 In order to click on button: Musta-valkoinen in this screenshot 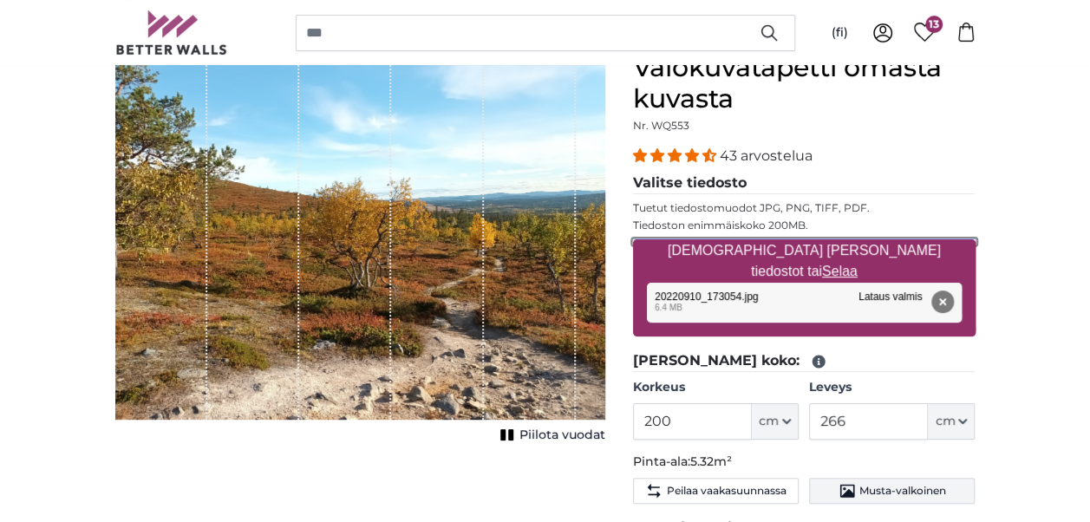, I will do `click(891, 491)`.